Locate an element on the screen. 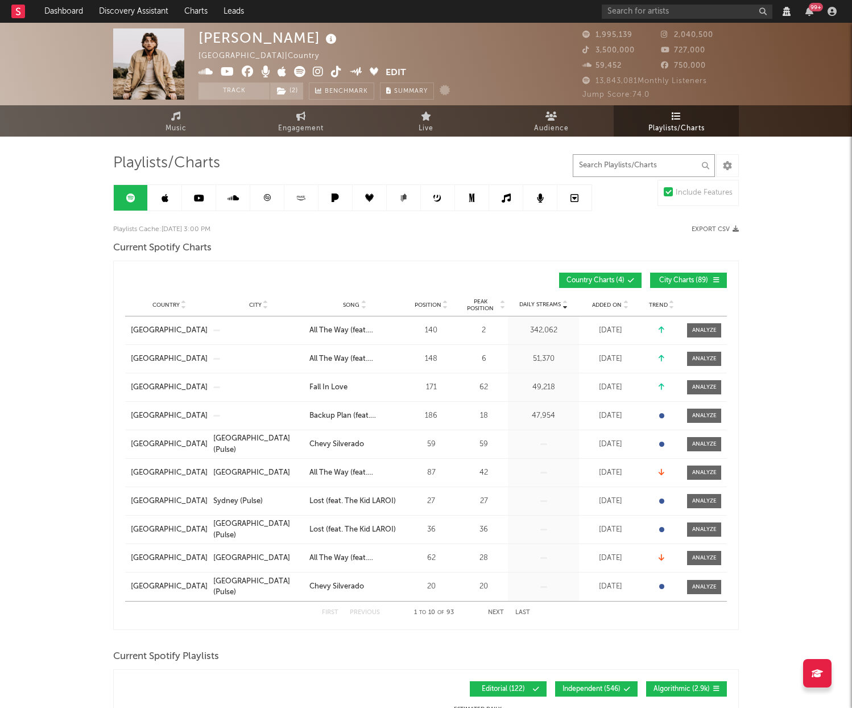 This screenshot has width=852, height=708. a: Benchmark is located at coordinates (341, 91).